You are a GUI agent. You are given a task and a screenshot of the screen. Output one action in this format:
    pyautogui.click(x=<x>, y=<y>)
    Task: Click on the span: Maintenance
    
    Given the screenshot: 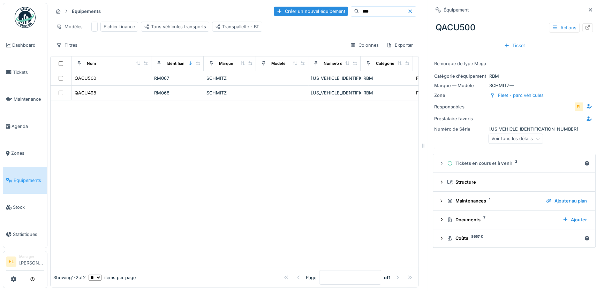 What is the action you would take?
    pyautogui.click(x=29, y=99)
    